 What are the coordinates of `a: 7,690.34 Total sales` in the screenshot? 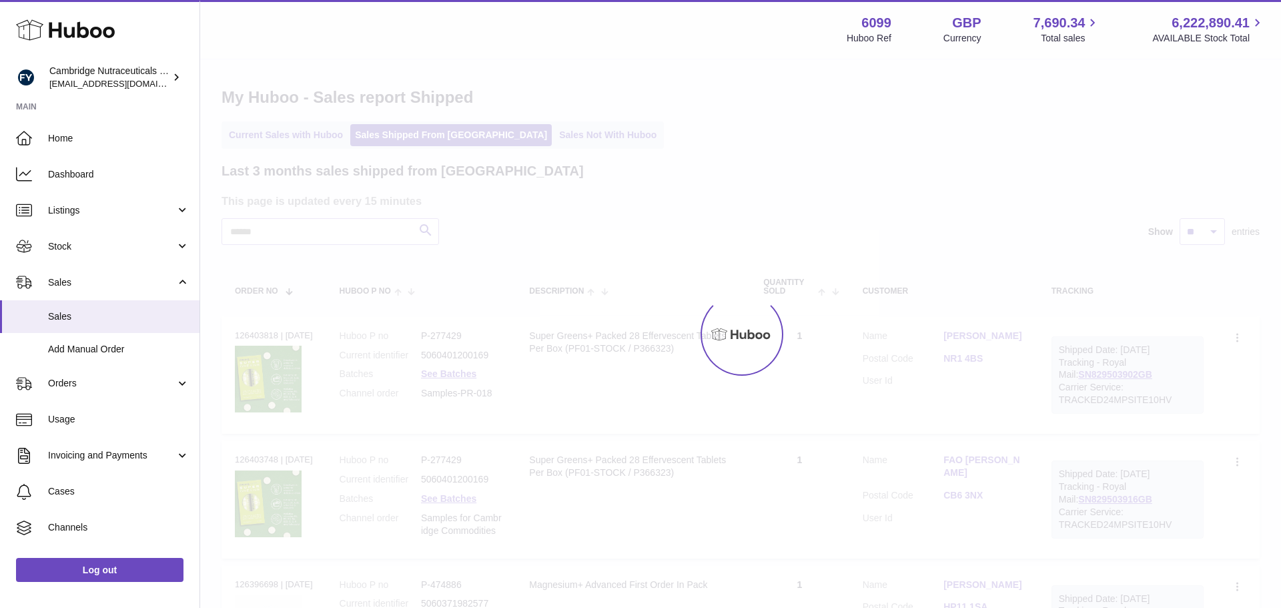 It's located at (1067, 29).